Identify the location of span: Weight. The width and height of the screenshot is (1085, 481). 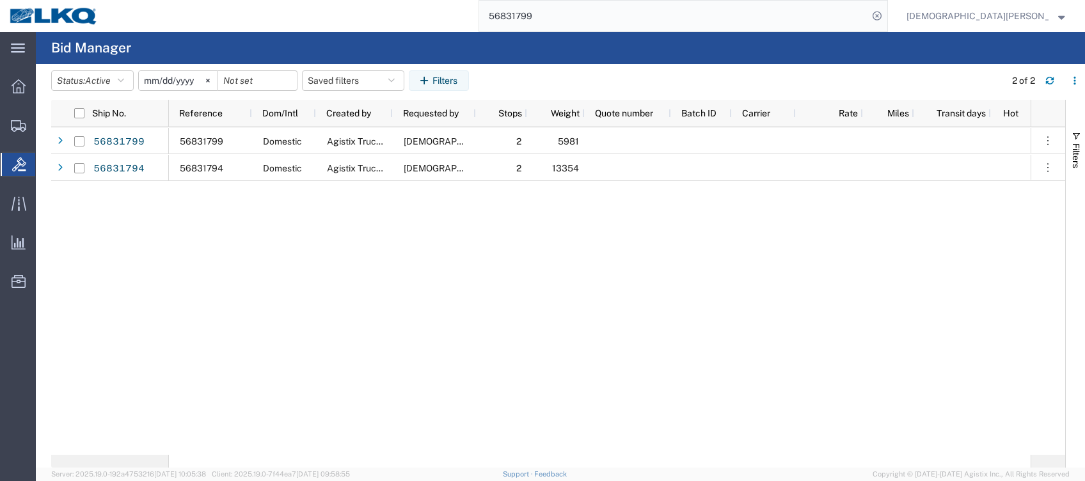
(558, 113).